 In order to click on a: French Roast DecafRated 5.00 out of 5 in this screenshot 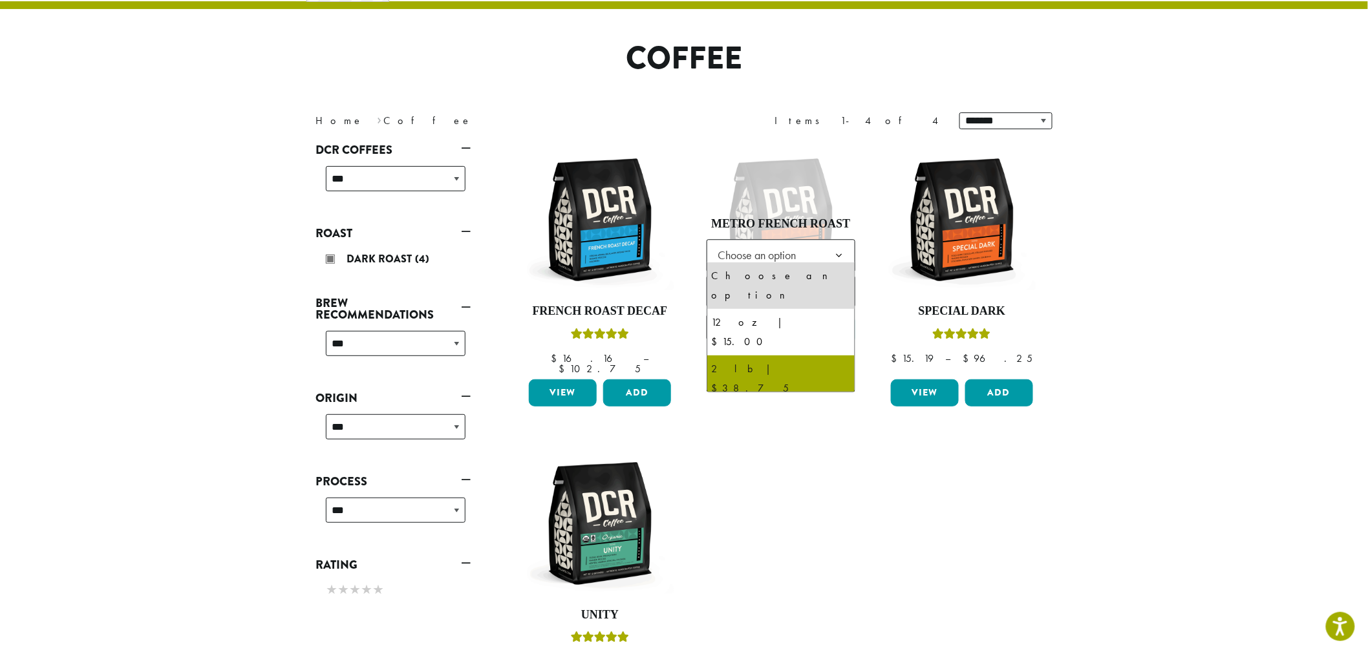, I will do `click(600, 260)`.